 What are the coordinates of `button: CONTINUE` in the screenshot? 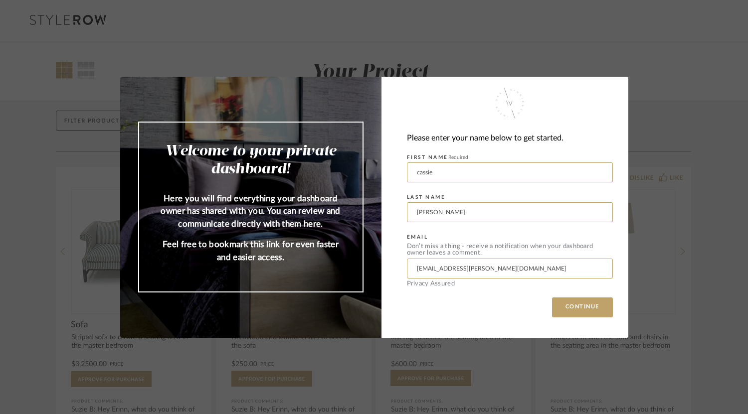 It's located at (582, 308).